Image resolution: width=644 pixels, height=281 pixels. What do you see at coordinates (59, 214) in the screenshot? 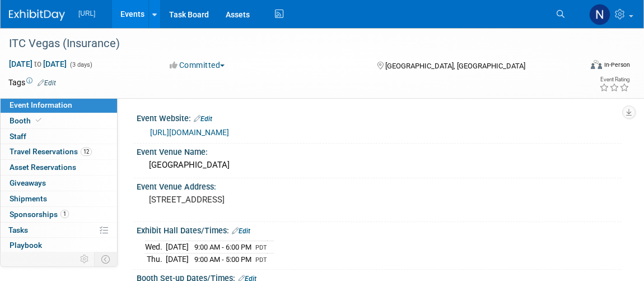
I see `a: Sponsorships1` at bounding box center [59, 214].